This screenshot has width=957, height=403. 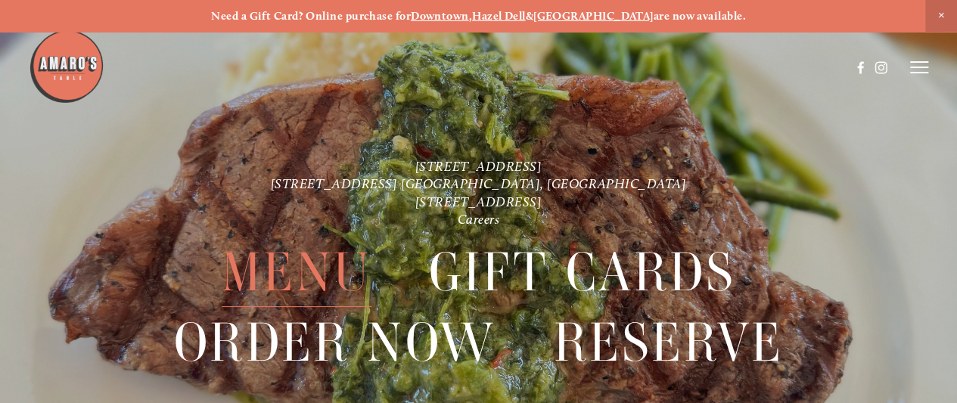 I want to click on img: Amaro's Table, so click(x=67, y=67).